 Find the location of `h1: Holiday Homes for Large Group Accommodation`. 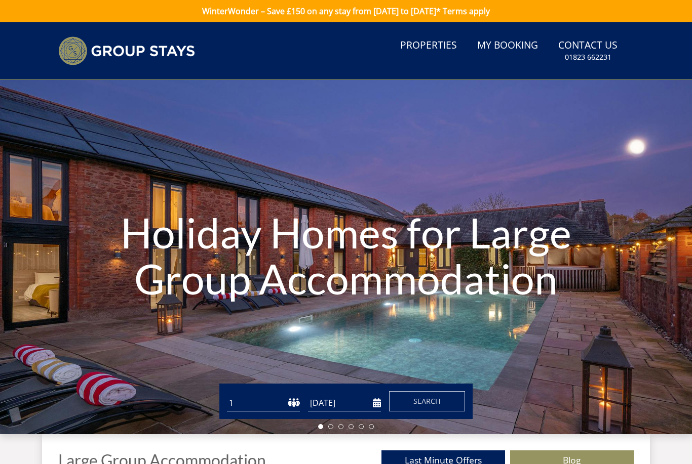

h1: Holiday Homes for Large Group Accommodation is located at coordinates (346, 255).